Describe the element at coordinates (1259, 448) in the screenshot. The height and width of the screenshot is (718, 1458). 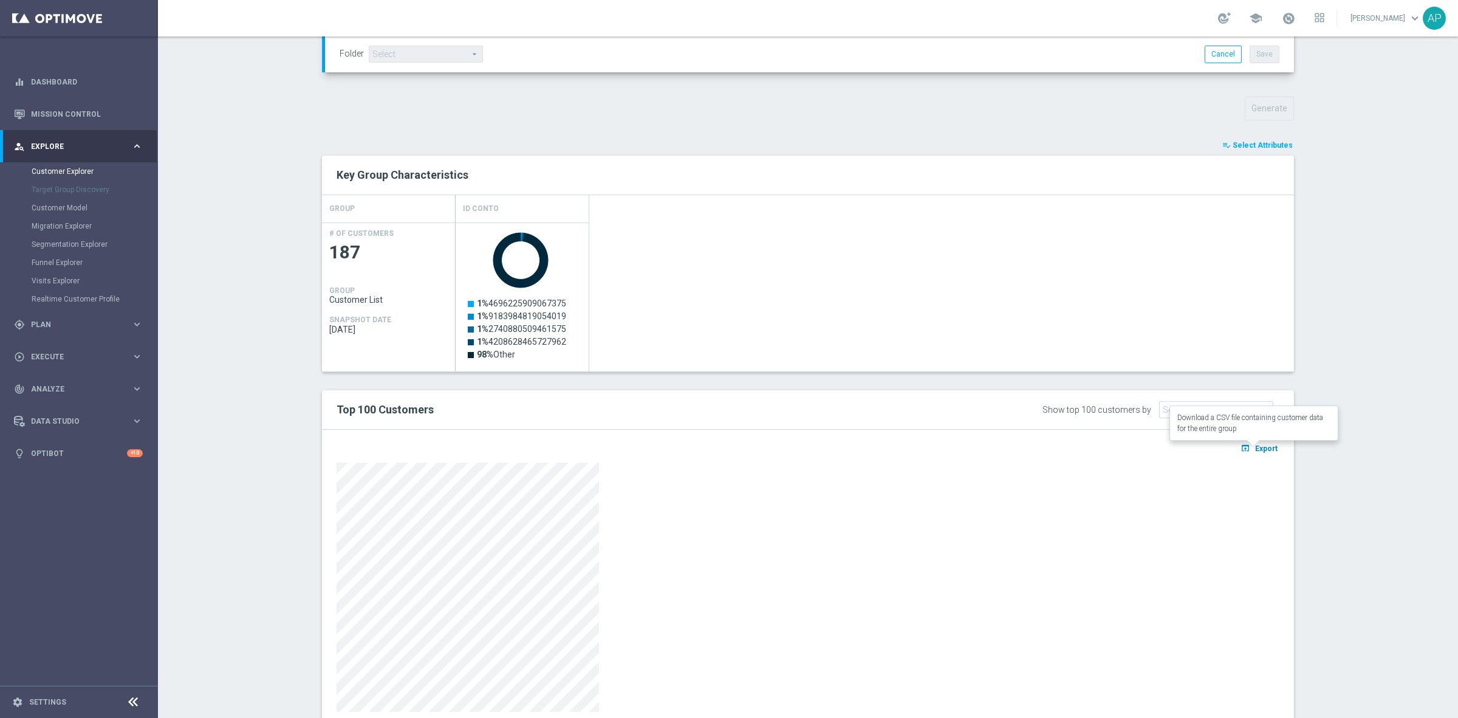
I see `button: open_in_browser Export` at that location.